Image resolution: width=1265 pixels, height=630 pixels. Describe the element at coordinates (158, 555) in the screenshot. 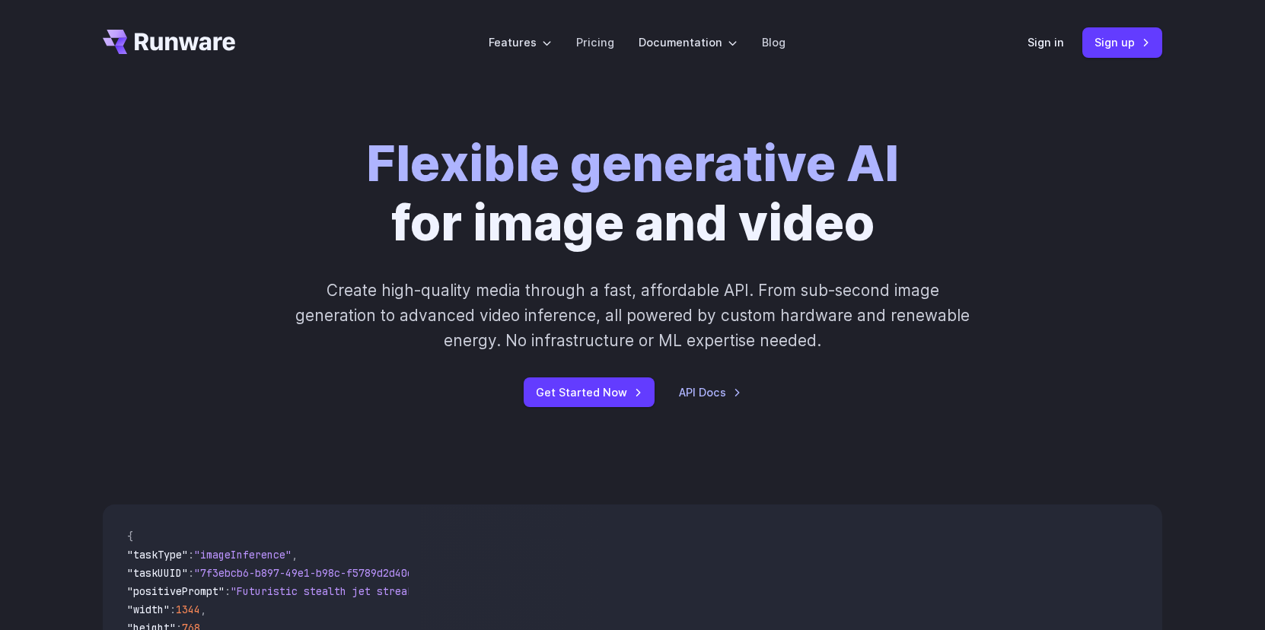

I see `span: "taskType"` at that location.